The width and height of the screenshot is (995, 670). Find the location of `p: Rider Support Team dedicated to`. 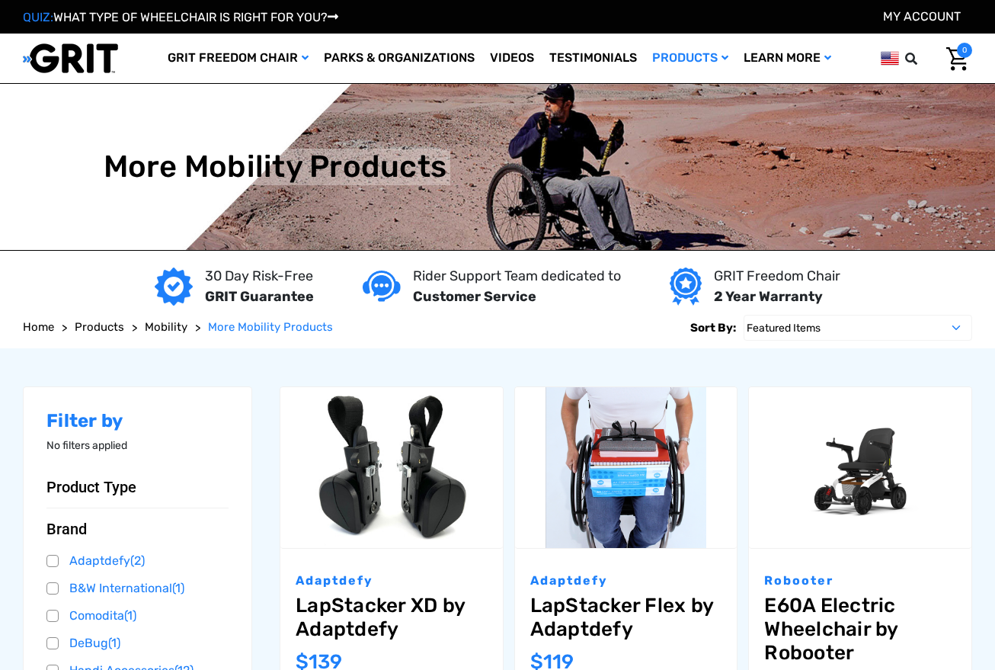

p: Rider Support Team dedicated to is located at coordinates (517, 276).